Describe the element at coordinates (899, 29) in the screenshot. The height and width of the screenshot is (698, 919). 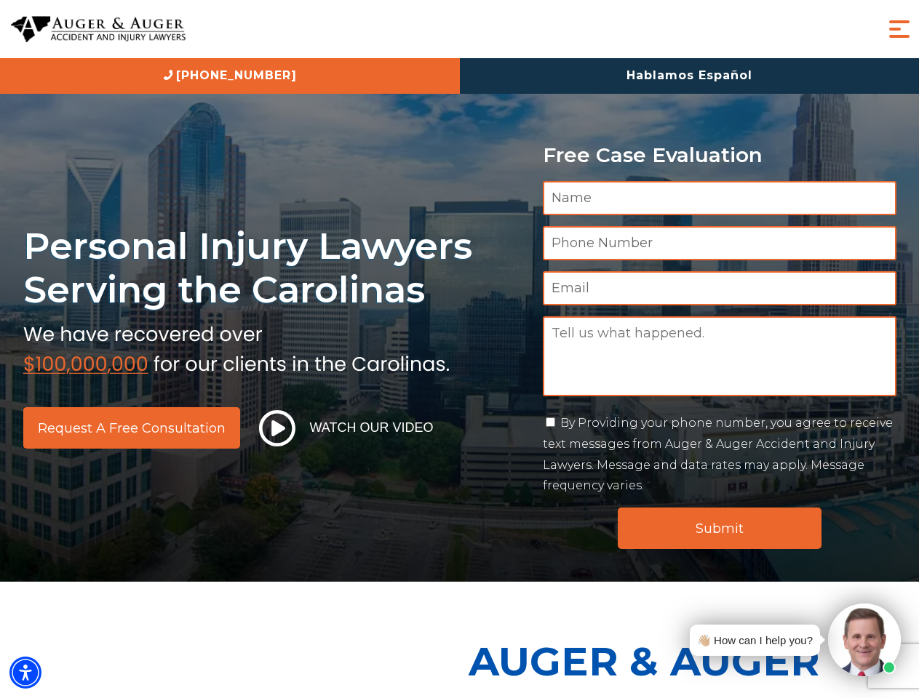
I see `button: Menu` at that location.